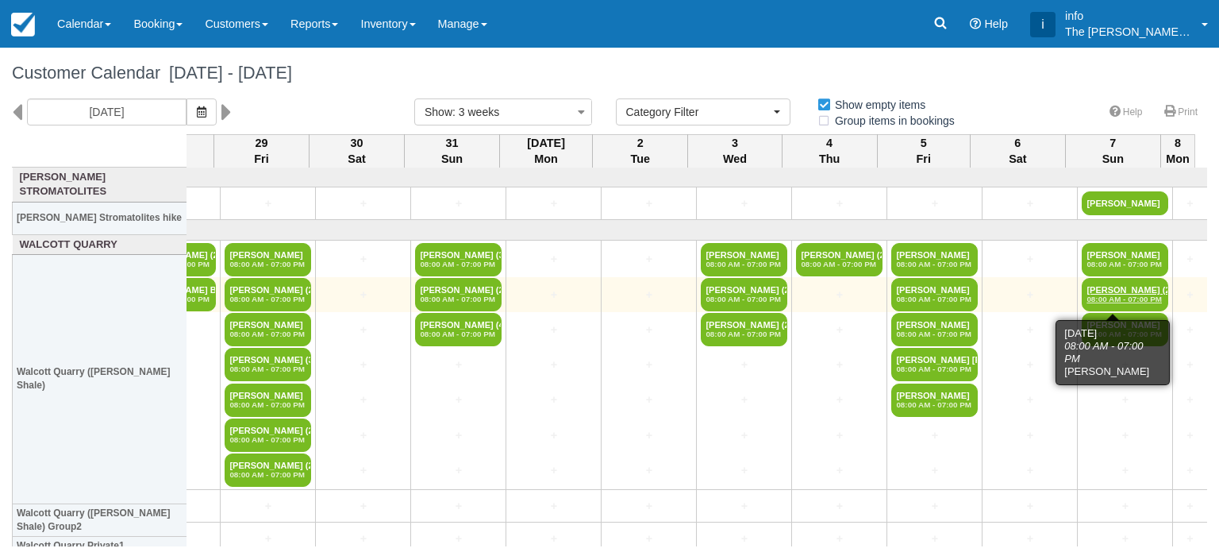  I want to click on div: i, so click(1043, 25).